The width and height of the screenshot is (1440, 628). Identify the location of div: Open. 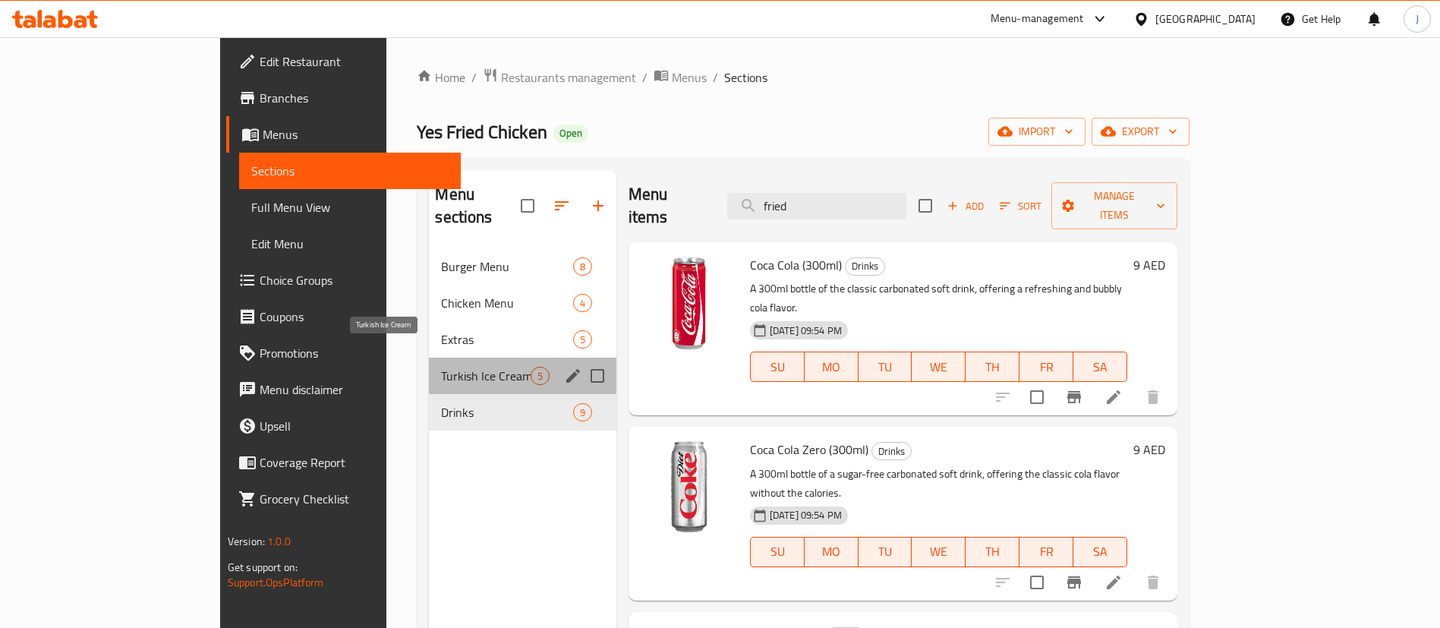
(571, 134).